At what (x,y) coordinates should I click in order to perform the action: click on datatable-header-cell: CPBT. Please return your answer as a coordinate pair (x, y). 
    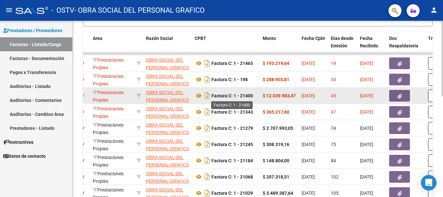
    Looking at the image, I should click on (226, 46).